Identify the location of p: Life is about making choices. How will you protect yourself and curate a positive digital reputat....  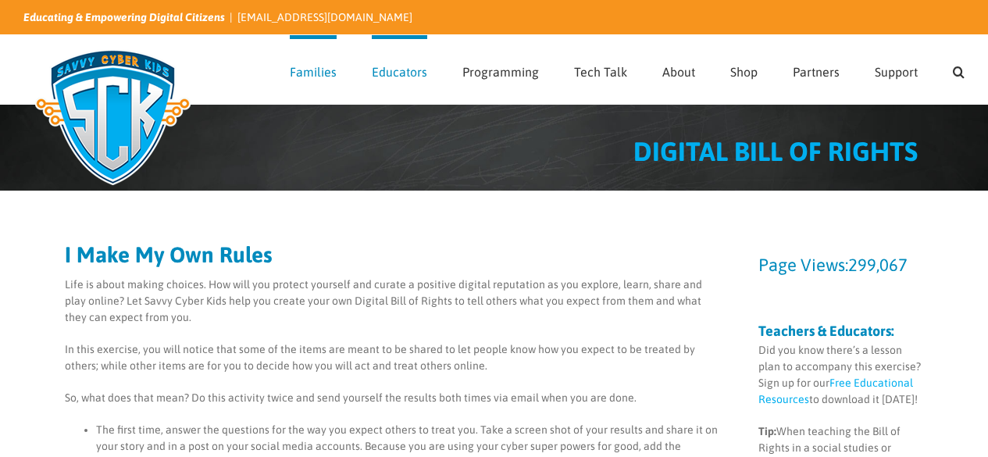
(394, 301).